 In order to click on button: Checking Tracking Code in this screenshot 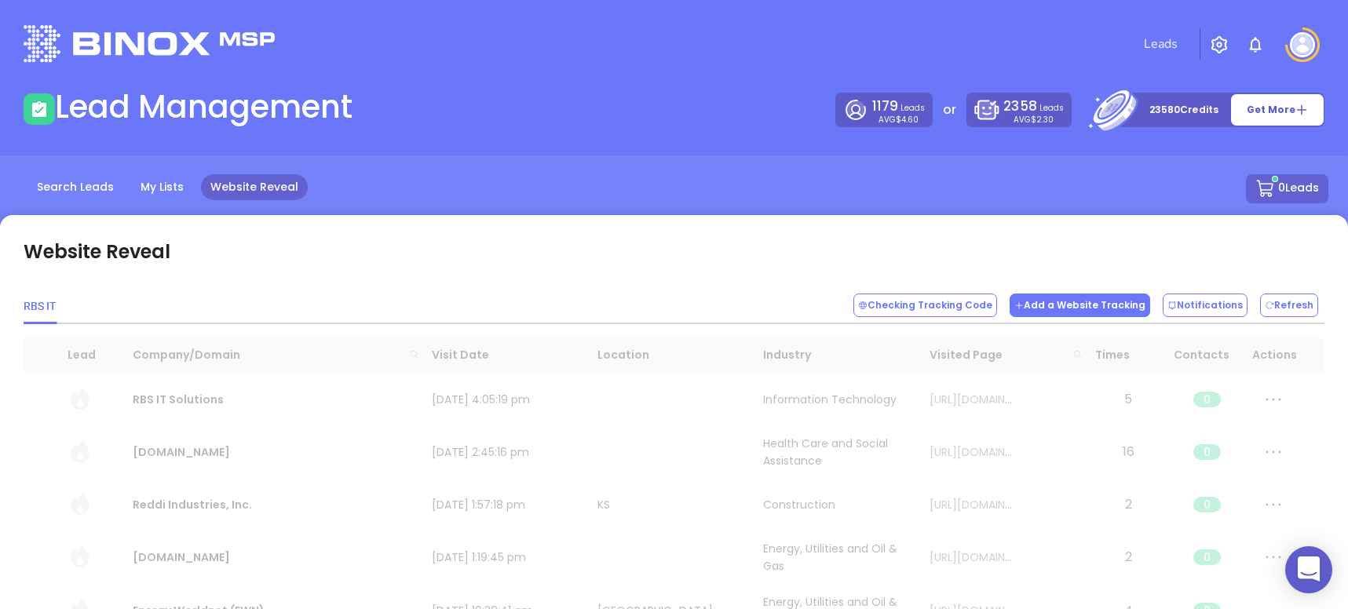, I will do `click(925, 305)`.